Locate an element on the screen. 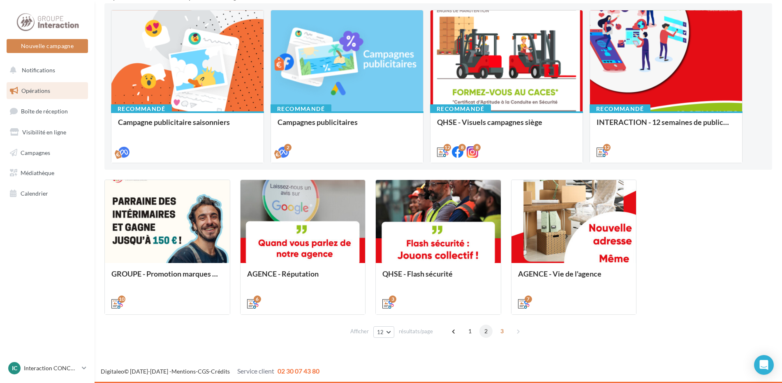 The image size is (782, 383). a: Médiathèque is located at coordinates (47, 173).